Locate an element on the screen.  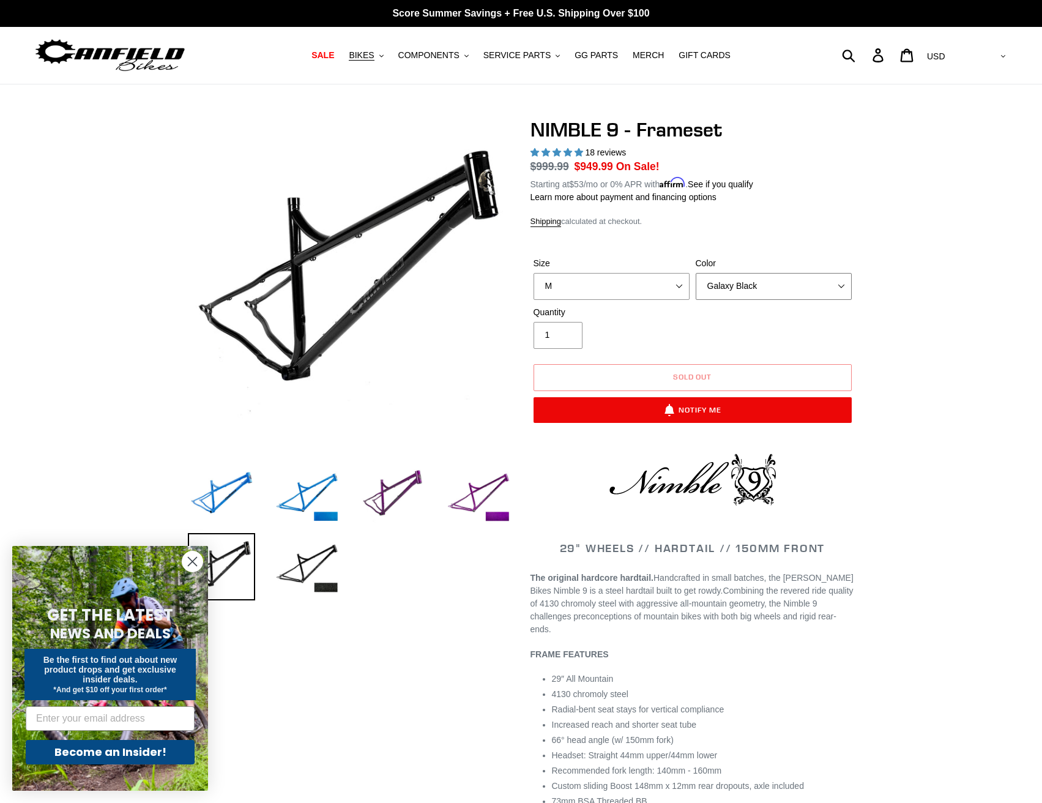
span: *And get $10 off your first order* is located at coordinates (110, 690).